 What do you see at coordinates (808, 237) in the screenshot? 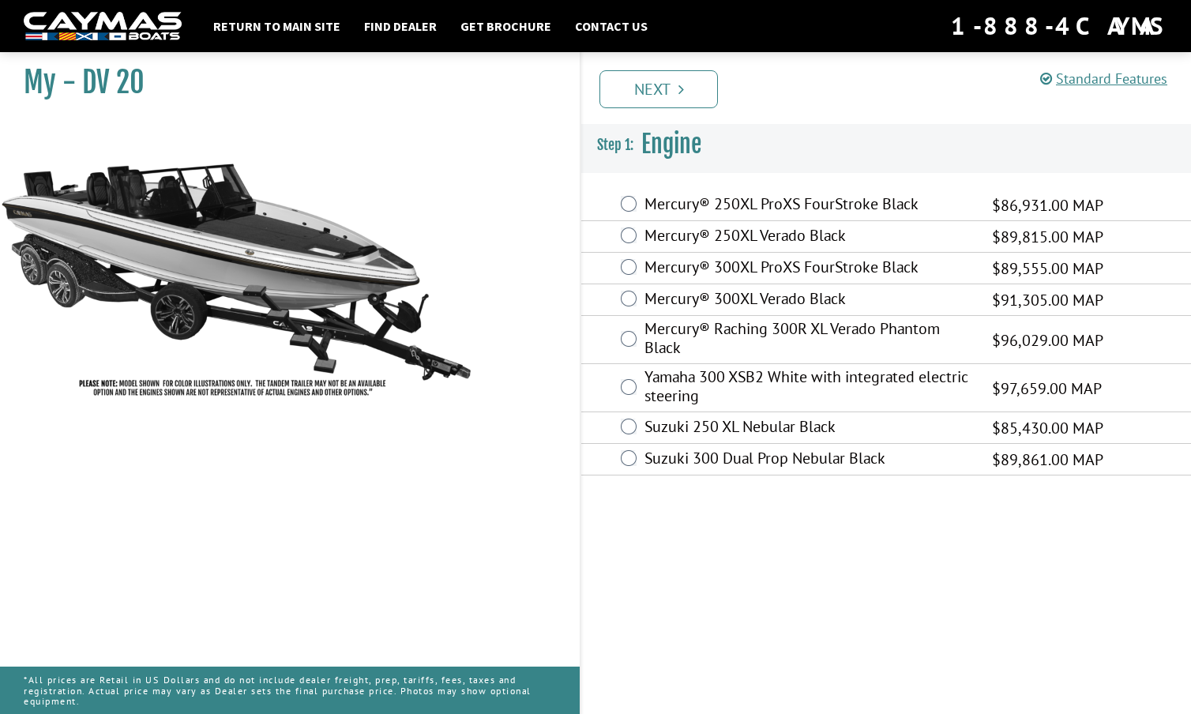
I see `label: Mercury® 250XL Verado Black` at bounding box center [808, 237].